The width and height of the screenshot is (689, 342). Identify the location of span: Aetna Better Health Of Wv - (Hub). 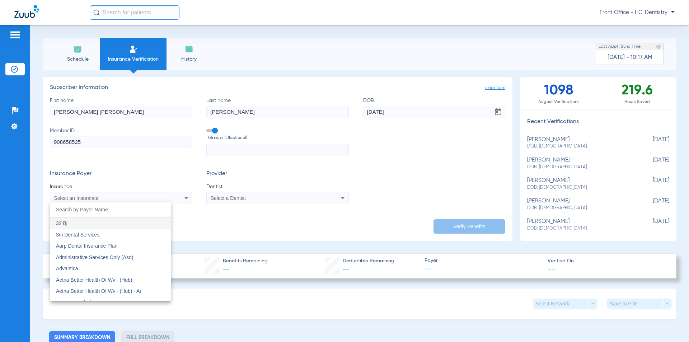
(94, 280).